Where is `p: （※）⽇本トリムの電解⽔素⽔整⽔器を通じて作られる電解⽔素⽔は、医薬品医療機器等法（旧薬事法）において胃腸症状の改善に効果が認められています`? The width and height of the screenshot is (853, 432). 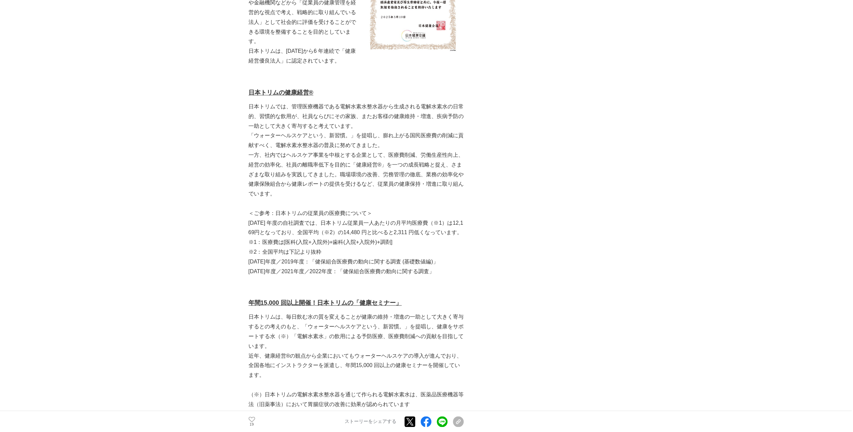
p: （※）⽇本トリムの電解⽔素⽔整⽔器を通じて作られる電解⽔素⽔は、医薬品医療機器等法（旧薬事法）において胃腸症状の改善に効果が認められています is located at coordinates (356, 399).